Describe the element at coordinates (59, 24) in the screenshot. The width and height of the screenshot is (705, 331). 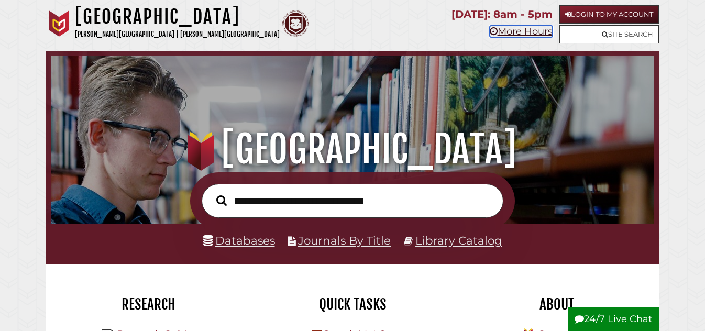
I see `img: Calvin University` at that location.